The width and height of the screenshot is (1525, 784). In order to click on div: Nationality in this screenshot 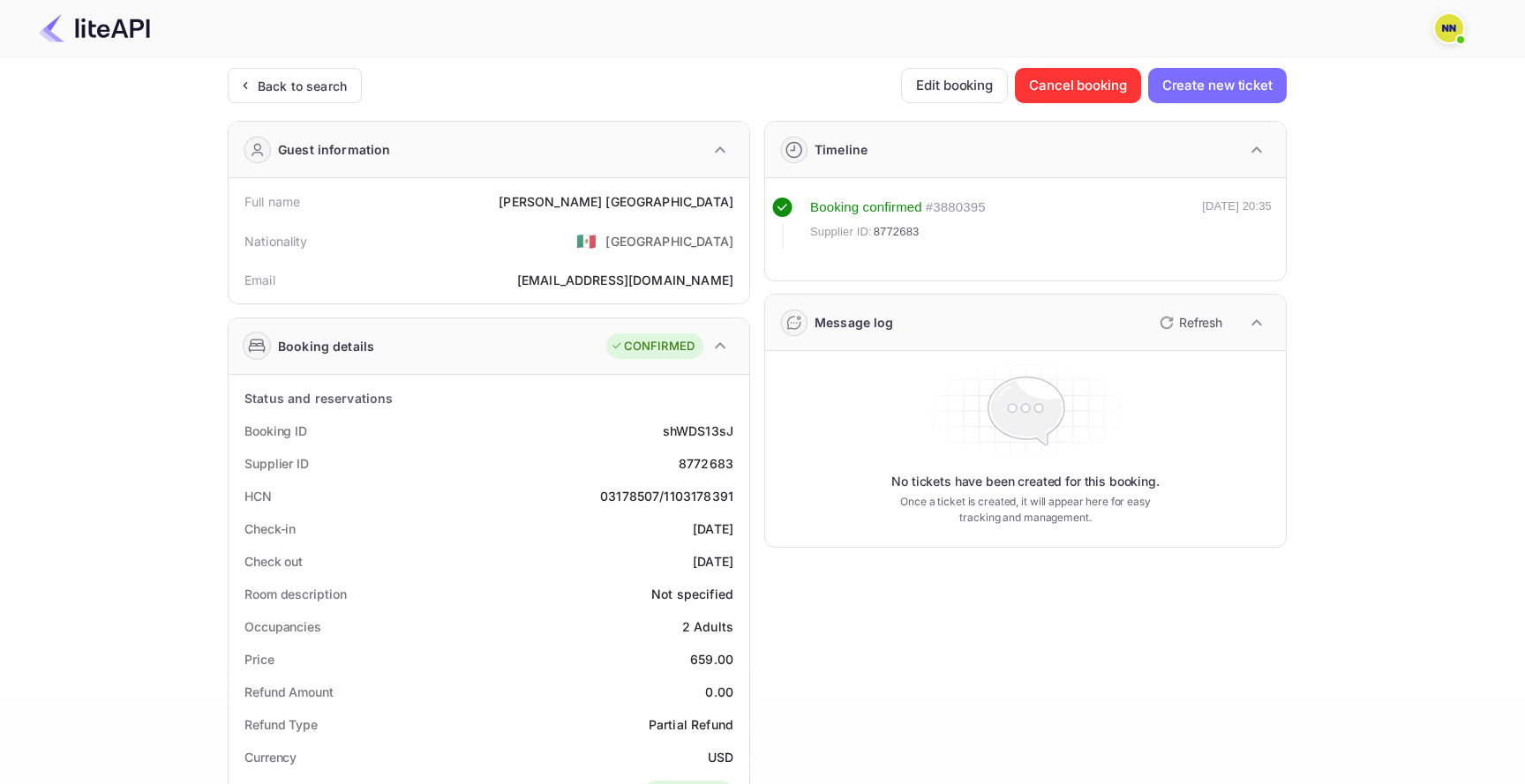, I will do `click(276, 241)`.